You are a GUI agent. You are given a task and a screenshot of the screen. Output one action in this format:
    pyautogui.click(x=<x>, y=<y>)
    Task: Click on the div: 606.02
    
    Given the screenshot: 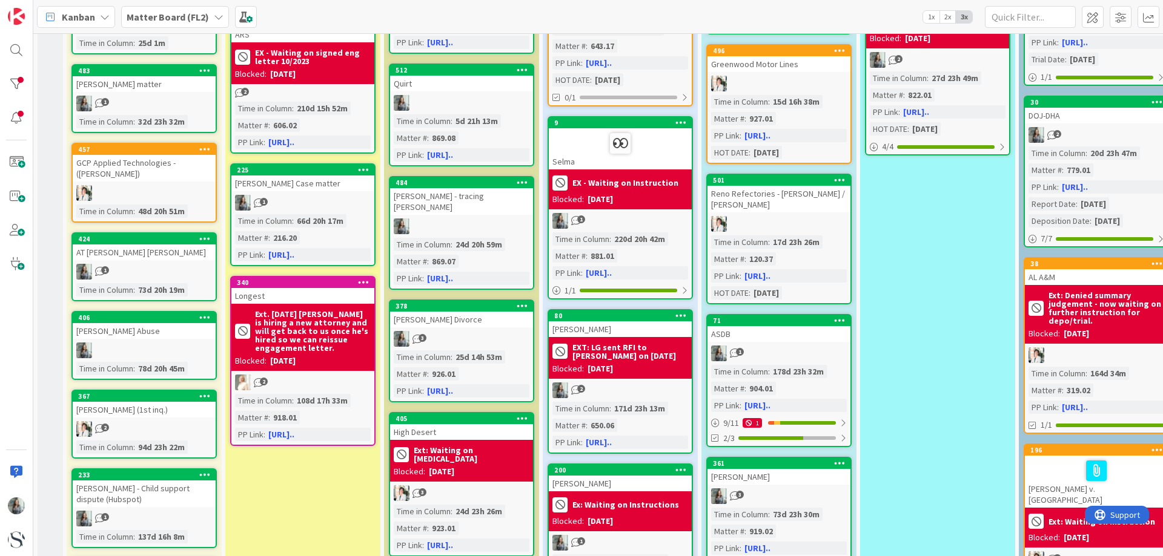 What is the action you would take?
    pyautogui.click(x=285, y=125)
    